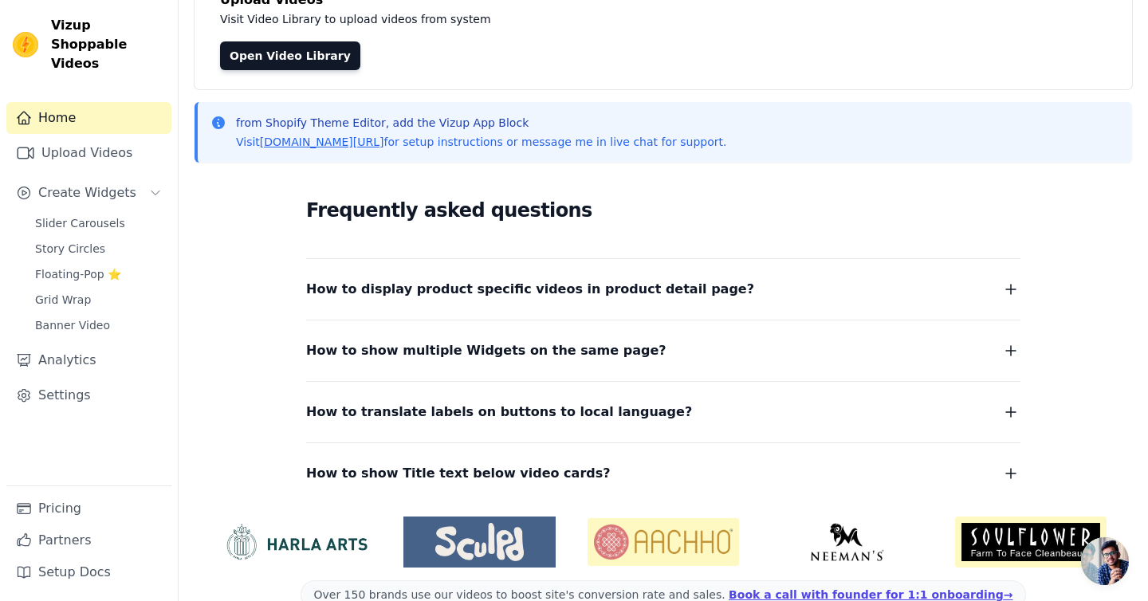 This screenshot has width=1148, height=601. I want to click on img: HarlaArts, so click(296, 542).